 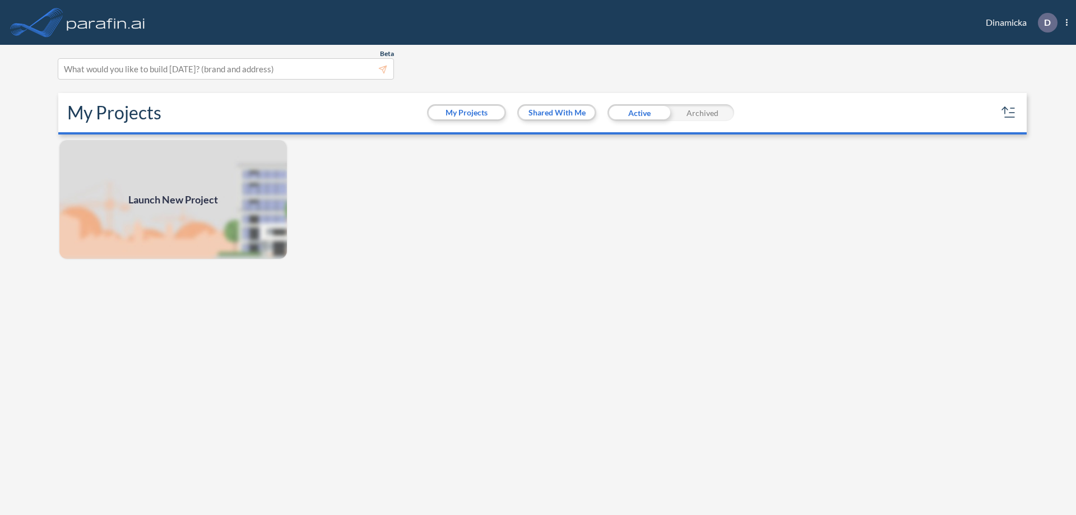 I want to click on span: Launch New Project, so click(x=173, y=199).